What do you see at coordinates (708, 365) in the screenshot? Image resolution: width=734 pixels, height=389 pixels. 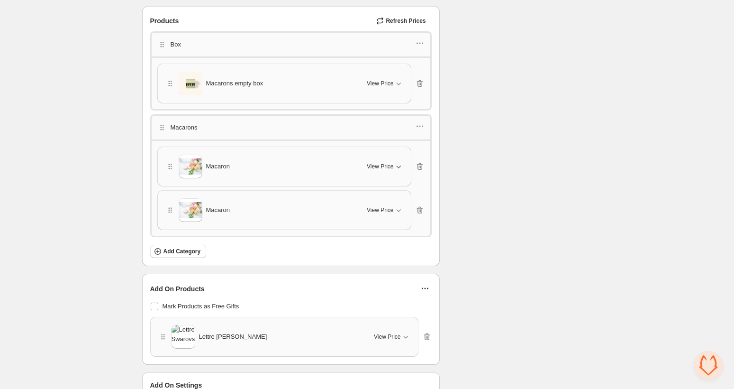 I see `div: Open chat` at bounding box center [708, 365].